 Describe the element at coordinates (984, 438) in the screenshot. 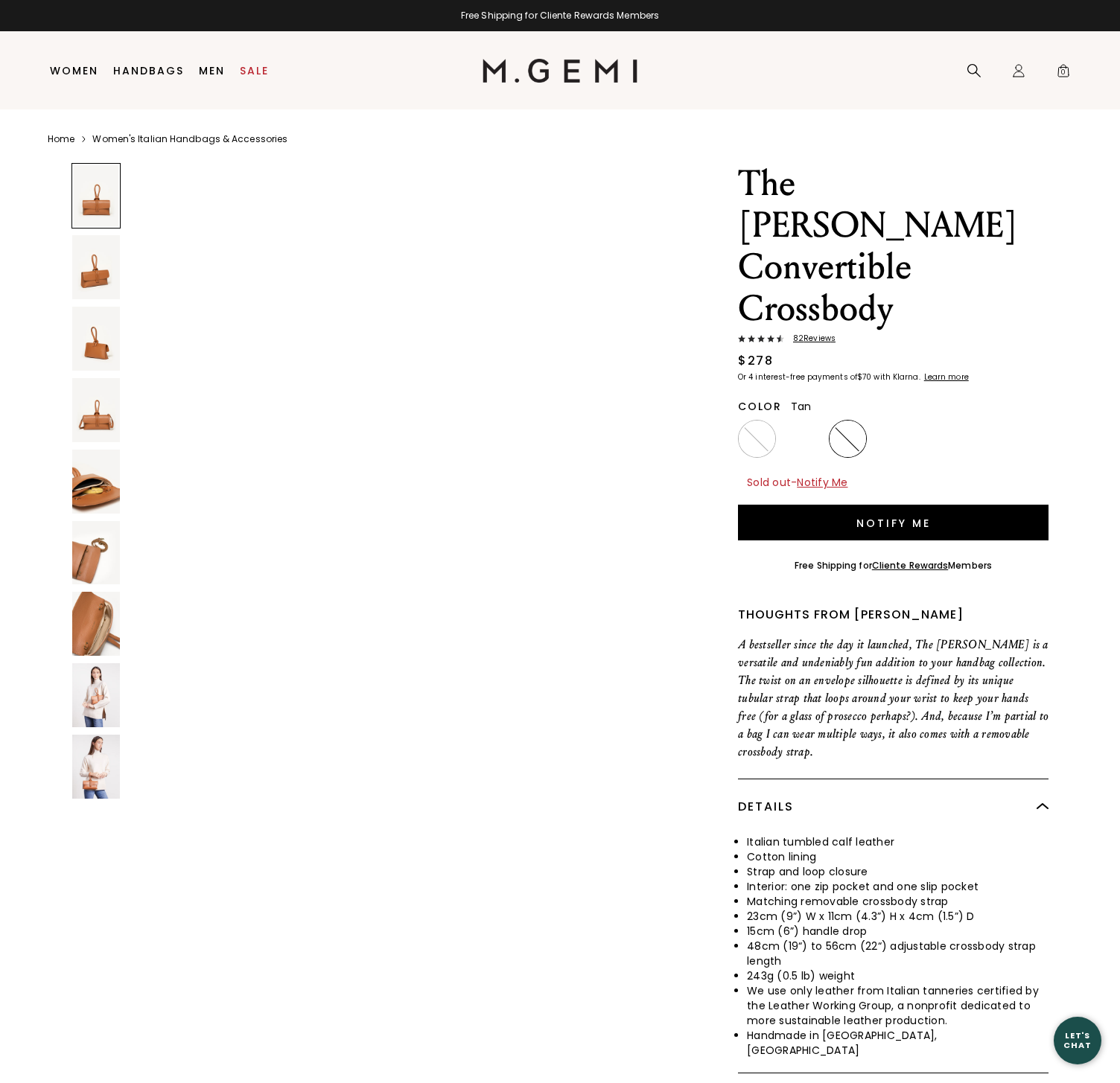

I see `img: Burgundy` at that location.